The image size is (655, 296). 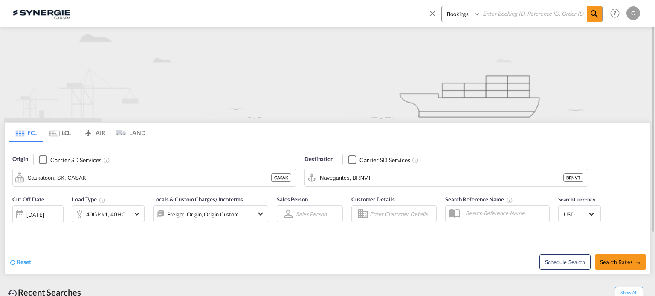 What do you see at coordinates (432, 13) in the screenshot?
I see `md-icon: icon-close` at bounding box center [432, 13].